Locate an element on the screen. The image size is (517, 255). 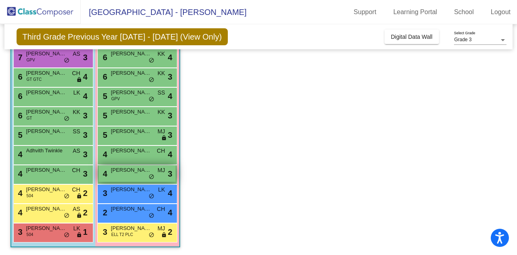
span: ELL T2 PLC is located at coordinates (122, 234).